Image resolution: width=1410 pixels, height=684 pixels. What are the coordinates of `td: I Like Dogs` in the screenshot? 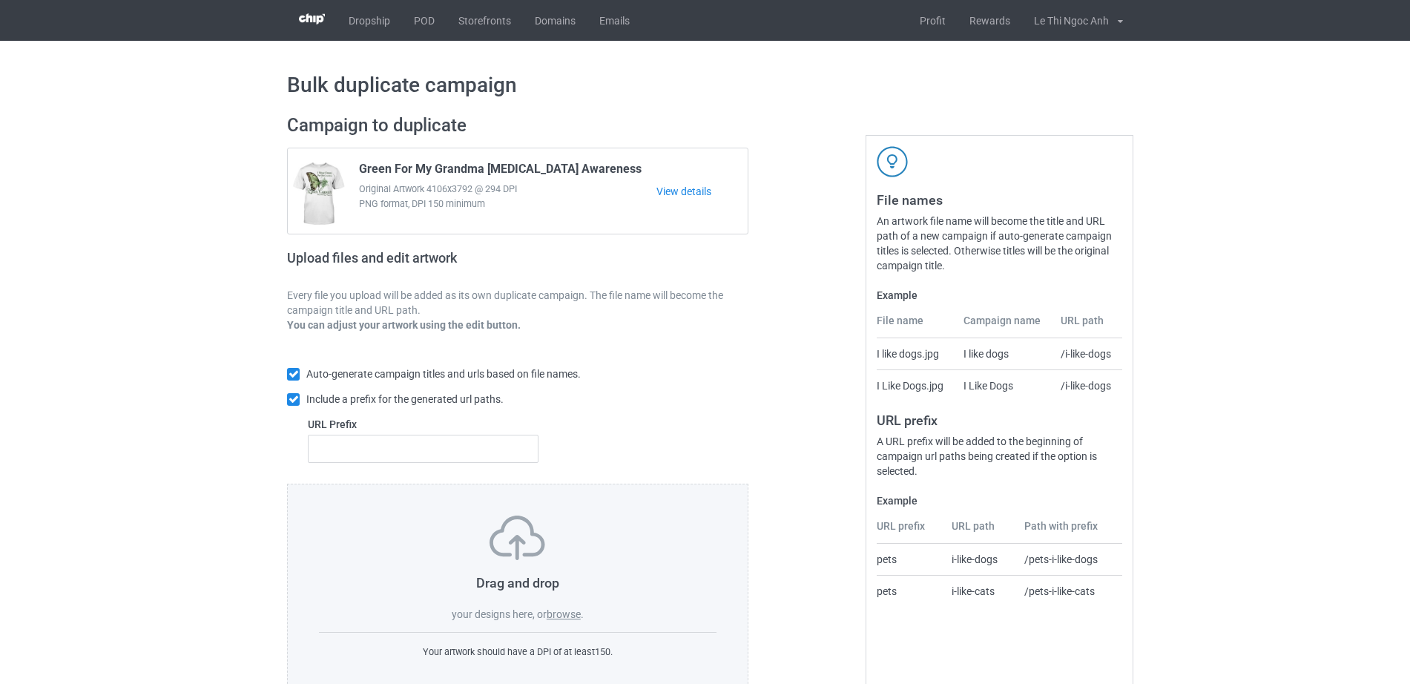 It's located at (1005, 385).